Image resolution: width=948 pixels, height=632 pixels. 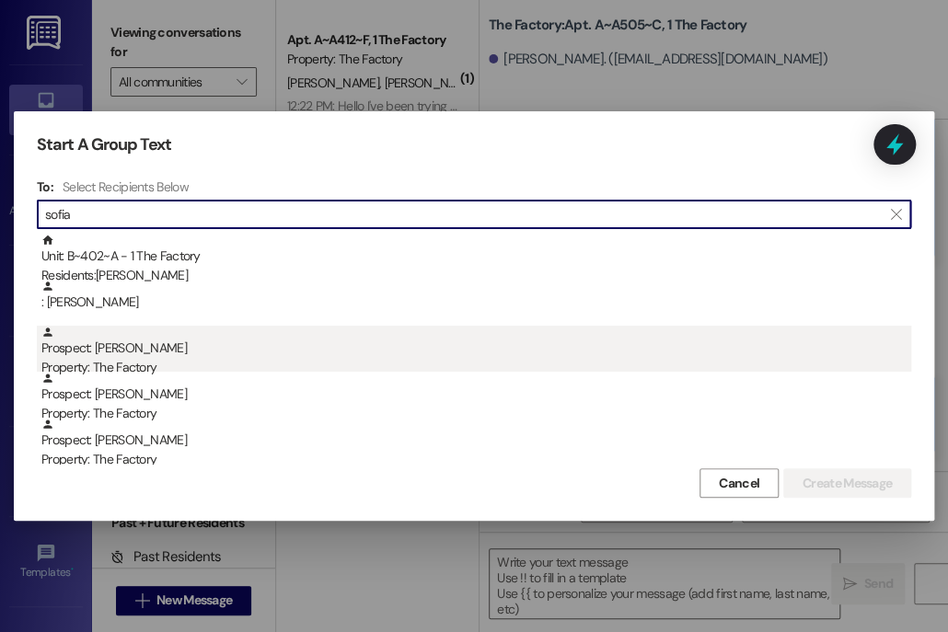 What do you see at coordinates (125, 187) in the screenshot?
I see `h4: Select Recipients Below` at bounding box center [125, 187].